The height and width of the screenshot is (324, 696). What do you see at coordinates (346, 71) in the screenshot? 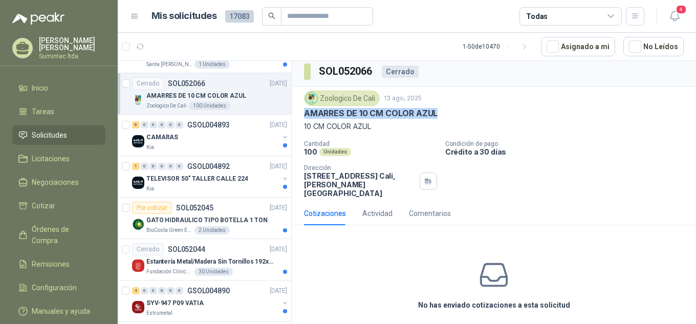
I see `h3: SOL052066` at bounding box center [346, 71].